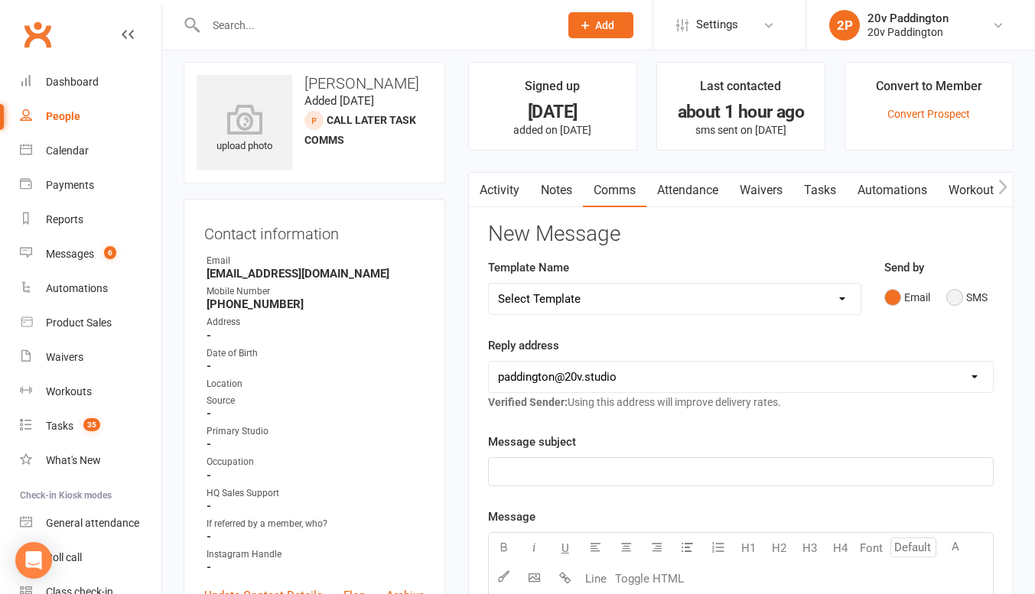  I want to click on span: 35, so click(92, 425).